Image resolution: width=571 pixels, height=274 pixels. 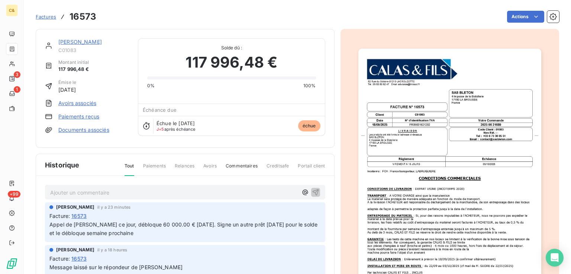 What do you see at coordinates (112, 250) in the screenshot?
I see `span: il y a 18 heures` at bounding box center [112, 250].